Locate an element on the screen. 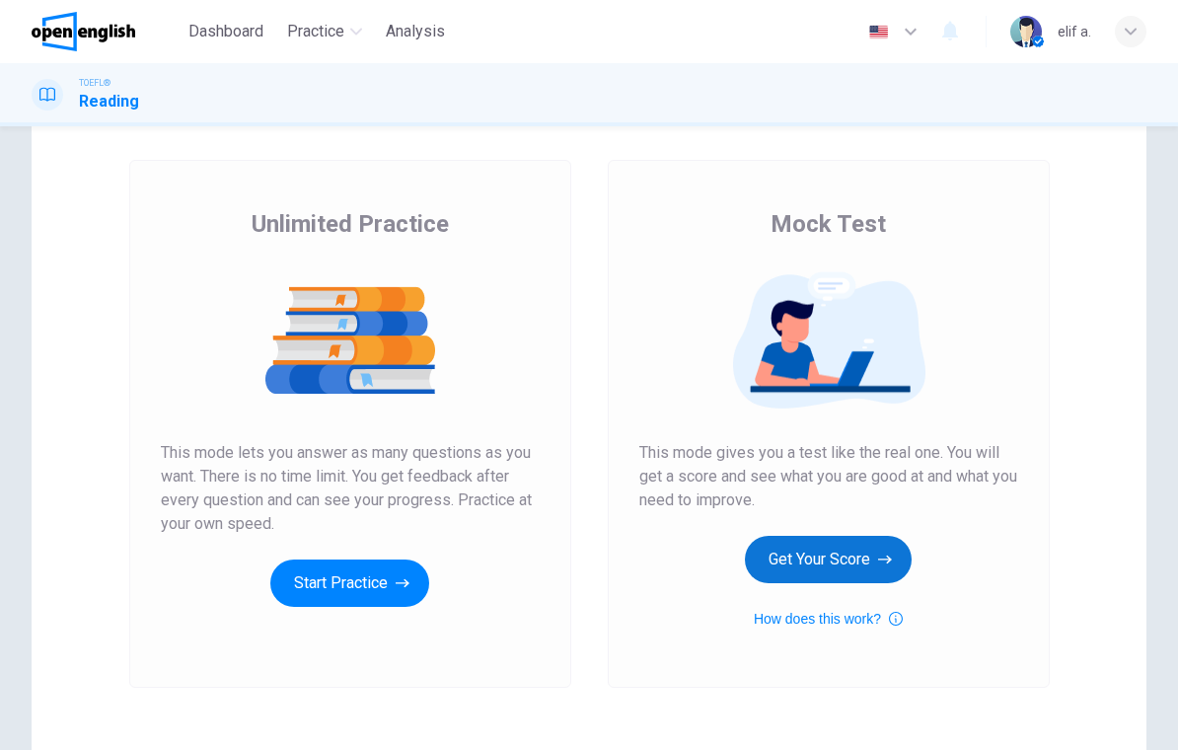 This screenshot has height=750, width=1178. span: Dashboard is located at coordinates (226, 32).